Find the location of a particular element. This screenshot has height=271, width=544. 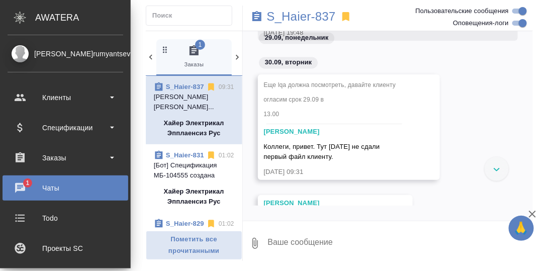

svg: Отписаться is located at coordinates (211, 224).